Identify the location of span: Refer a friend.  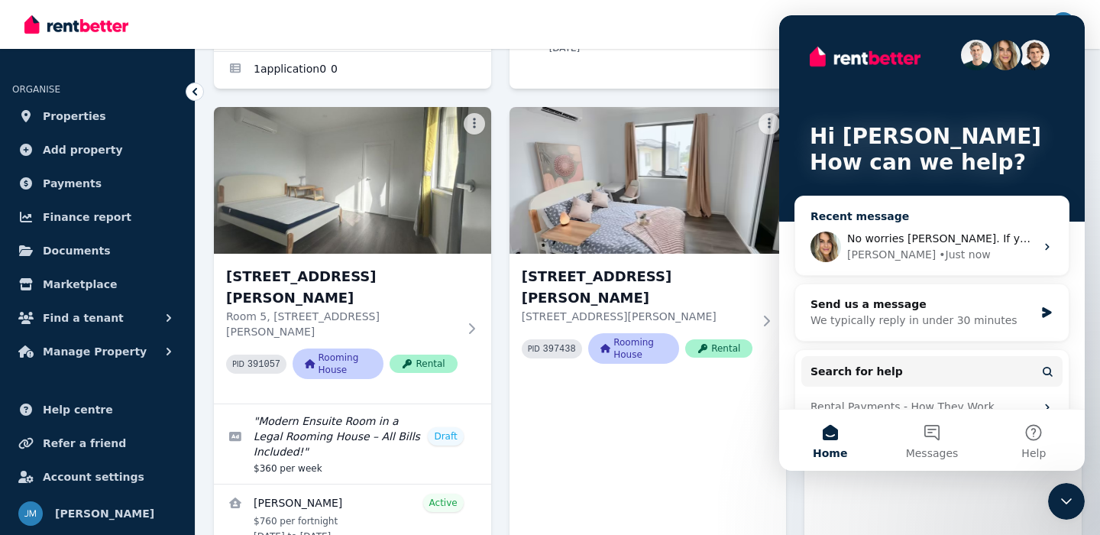
(84, 443).